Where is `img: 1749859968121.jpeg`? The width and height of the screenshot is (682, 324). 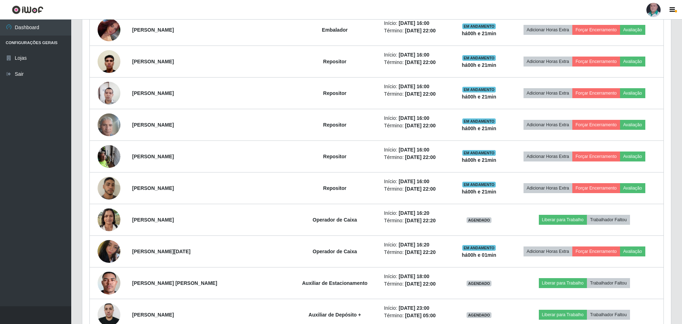
img: 1749859968121.jpeg is located at coordinates (109, 188).